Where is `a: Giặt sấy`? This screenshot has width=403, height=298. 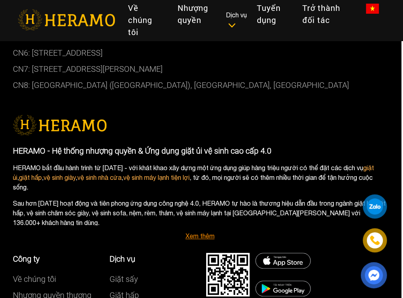 a: Giặt sấy is located at coordinates (124, 279).